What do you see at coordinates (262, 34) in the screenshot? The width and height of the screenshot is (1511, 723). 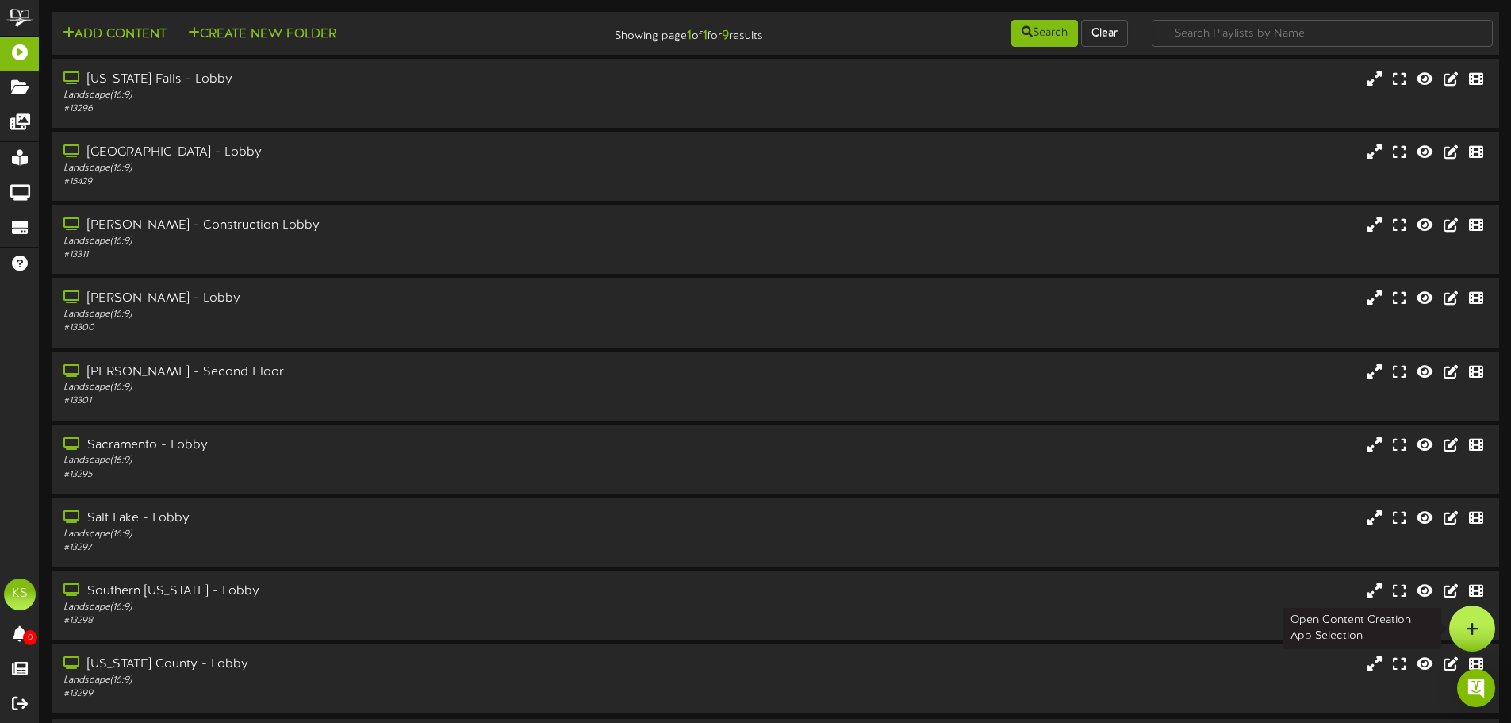 I see `button: Create New Folder` at bounding box center [262, 34].